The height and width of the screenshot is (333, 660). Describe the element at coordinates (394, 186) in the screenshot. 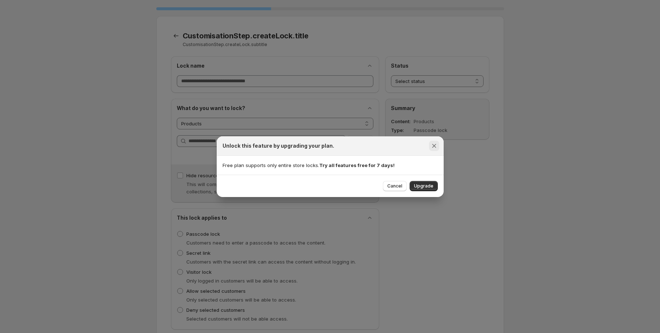

I see `span: Cancel` at that location.